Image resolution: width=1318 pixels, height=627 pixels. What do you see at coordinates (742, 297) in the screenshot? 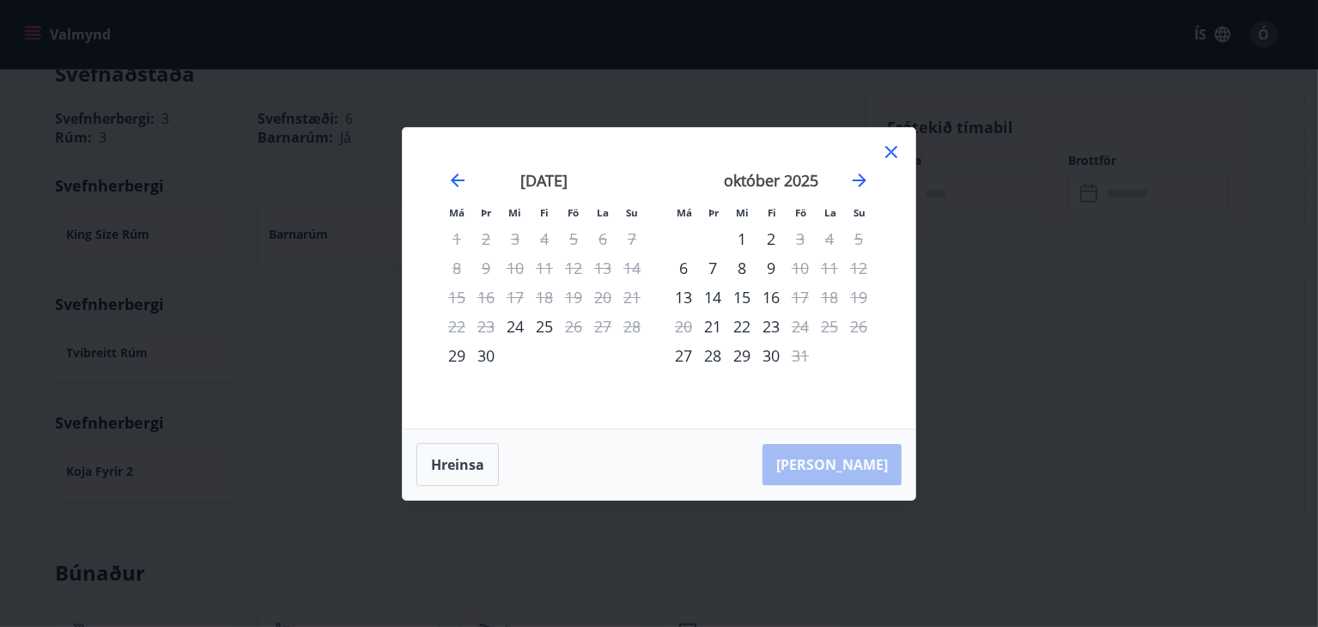
I see `div: 15` at bounding box center [742, 297].